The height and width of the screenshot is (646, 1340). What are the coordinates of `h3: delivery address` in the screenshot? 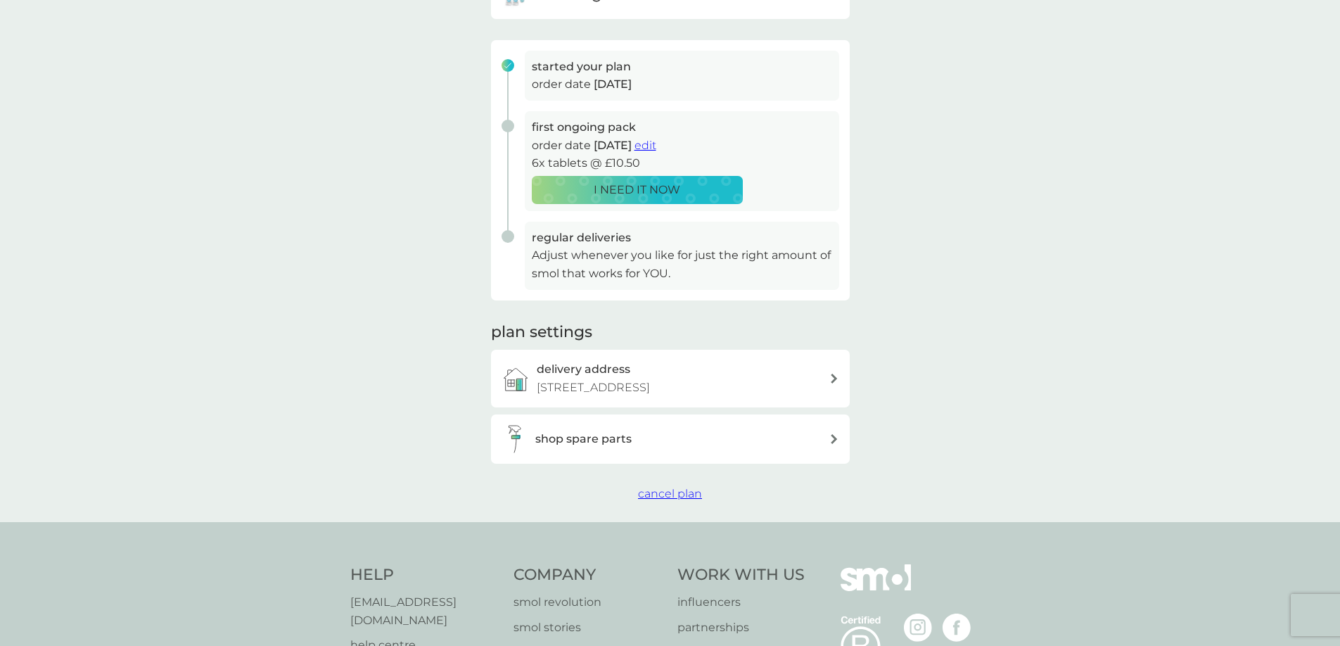 It's located at (583, 369).